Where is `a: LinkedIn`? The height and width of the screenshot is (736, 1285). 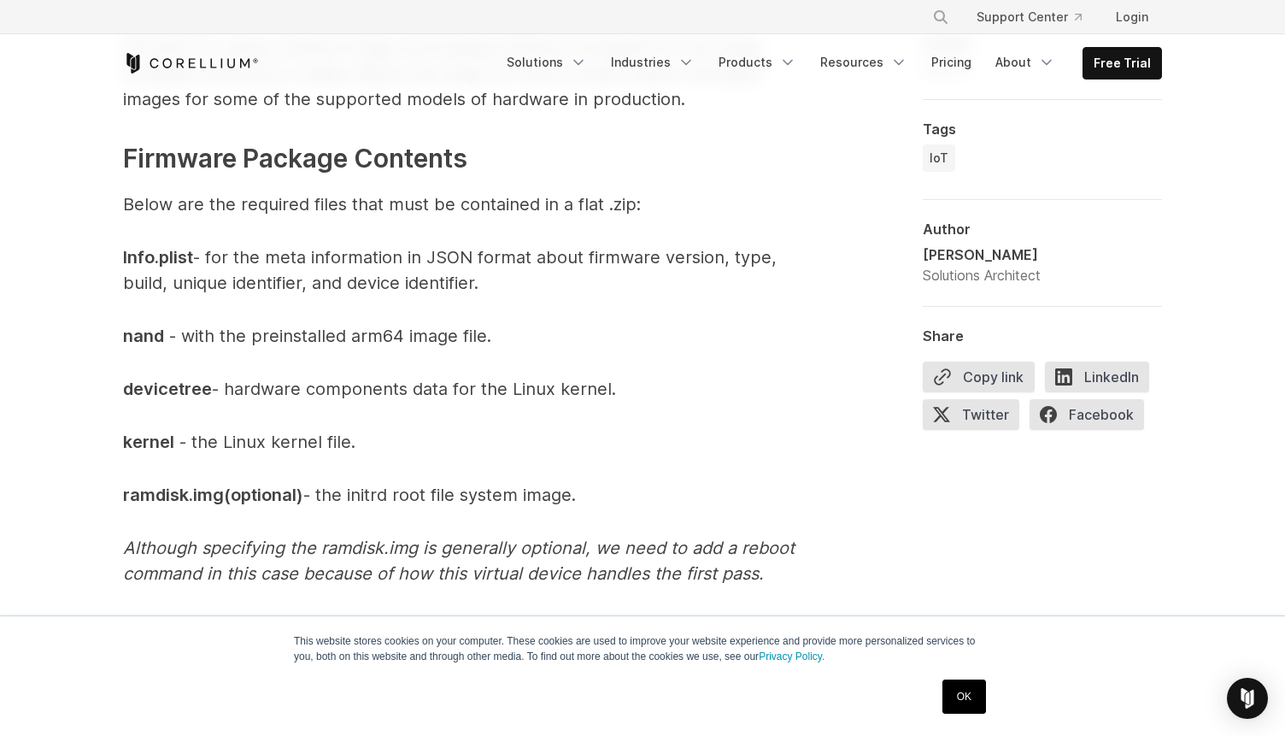 a: LinkedIn is located at coordinates (1102, 380).